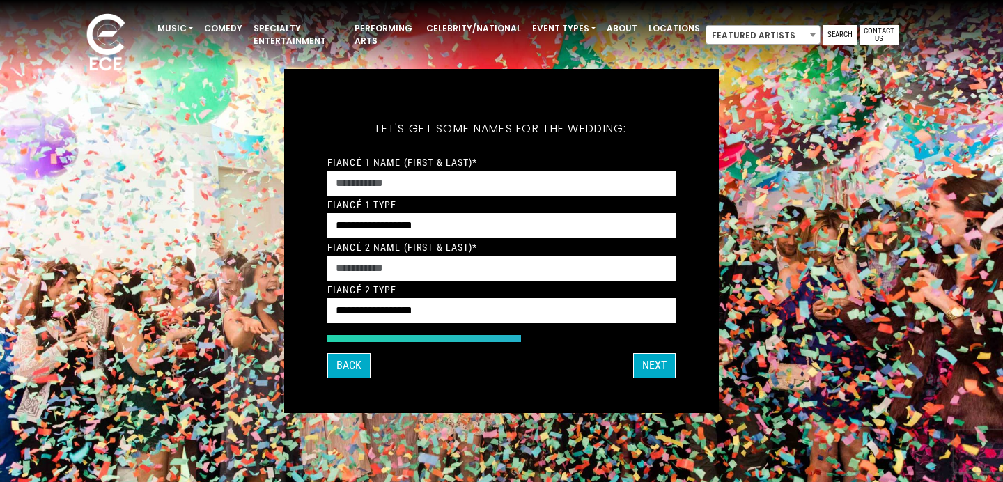  What do you see at coordinates (362, 290) in the screenshot?
I see `label: Fiancé 2 Type` at bounding box center [362, 290].